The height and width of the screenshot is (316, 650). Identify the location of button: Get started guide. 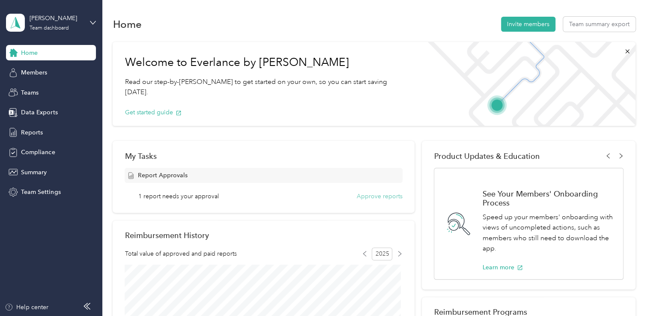
(153, 112).